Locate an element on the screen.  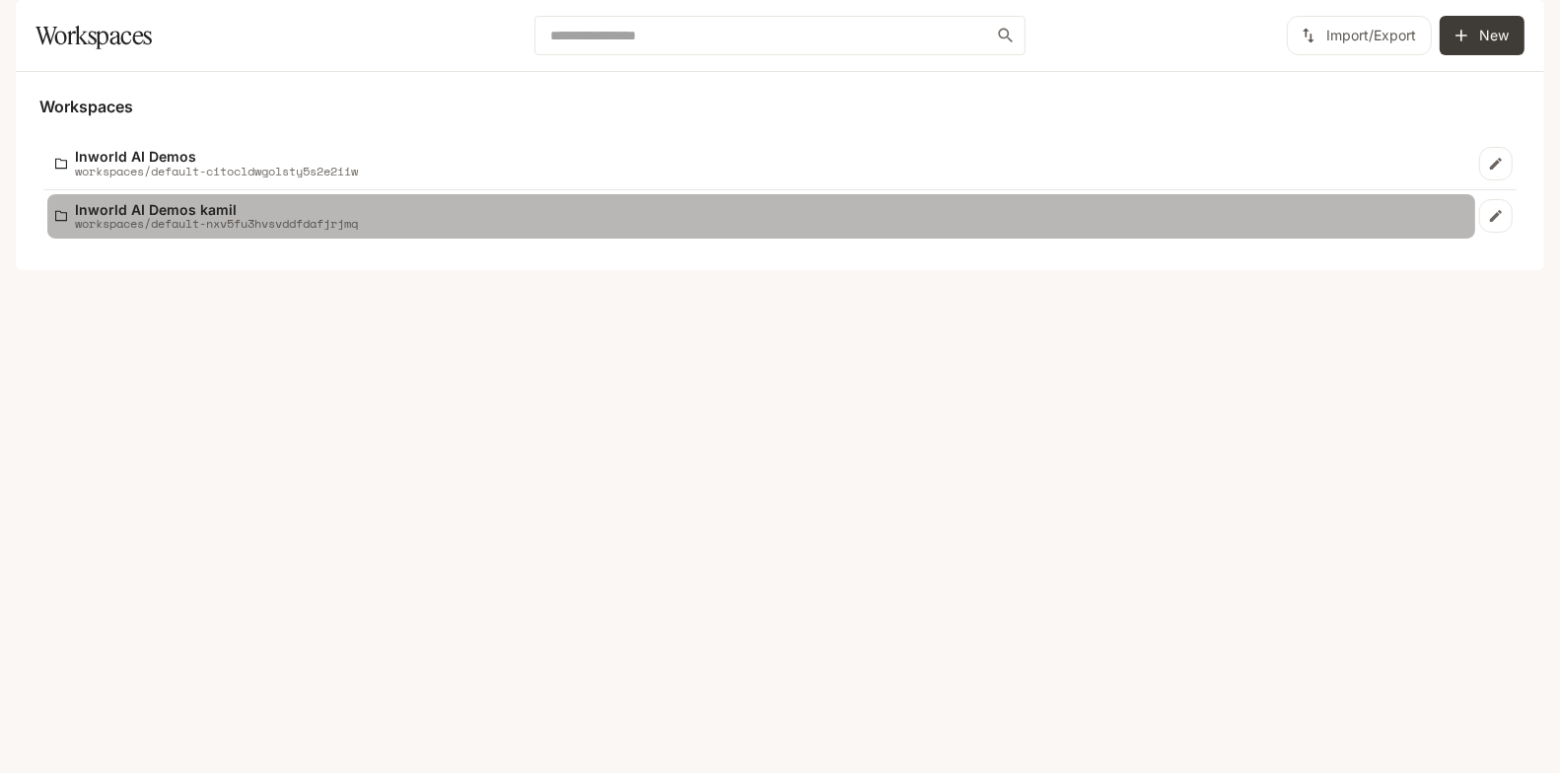
p: Inworld AI Demos is located at coordinates (216, 156).